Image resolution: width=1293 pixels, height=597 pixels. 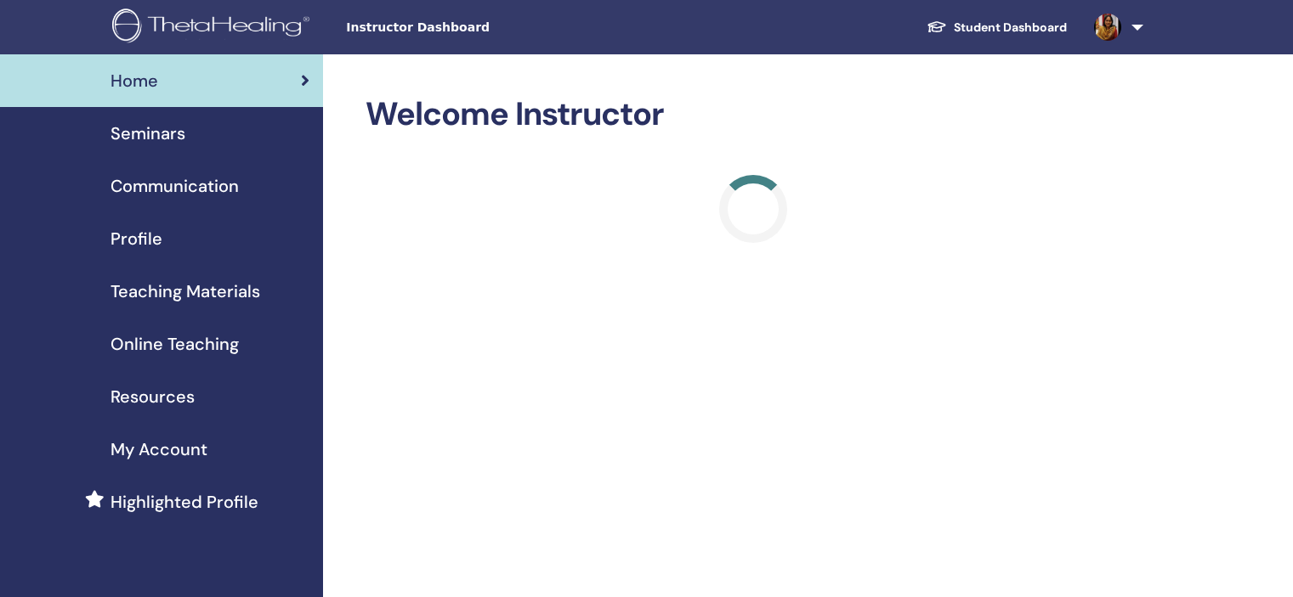 I want to click on img: default.jpg, so click(x=1107, y=27).